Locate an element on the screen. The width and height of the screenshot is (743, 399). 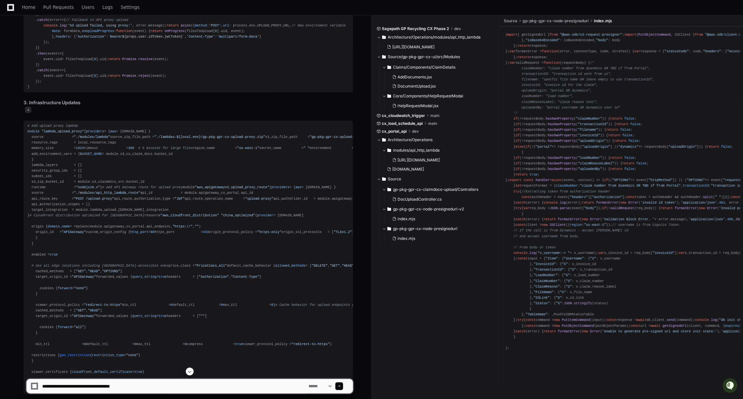
img: 1756235613930-3d25f9e4-fa56-45dd-b3ad-e072dfbd1548 is located at coordinates (12, 54).